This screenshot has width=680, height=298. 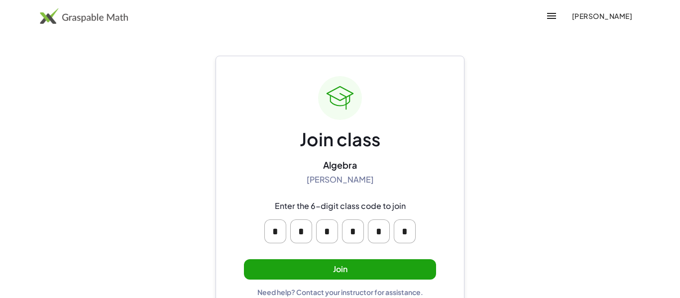 What do you see at coordinates (327, 232) in the screenshot?
I see `input: Please enter OTP character 3` at bounding box center [327, 232].